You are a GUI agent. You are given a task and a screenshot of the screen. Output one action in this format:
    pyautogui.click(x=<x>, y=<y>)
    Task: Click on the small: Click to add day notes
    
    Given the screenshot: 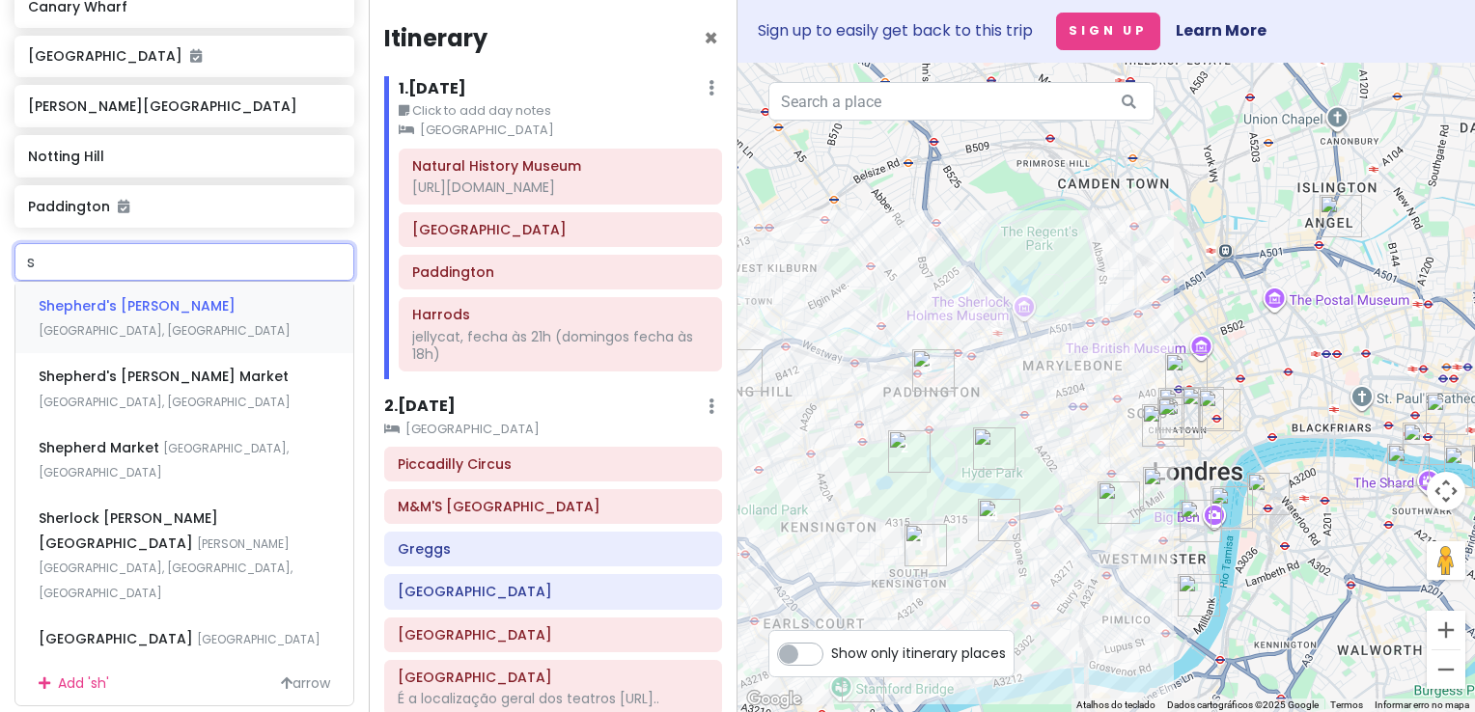 What is the action you would take?
    pyautogui.click(x=560, y=111)
    